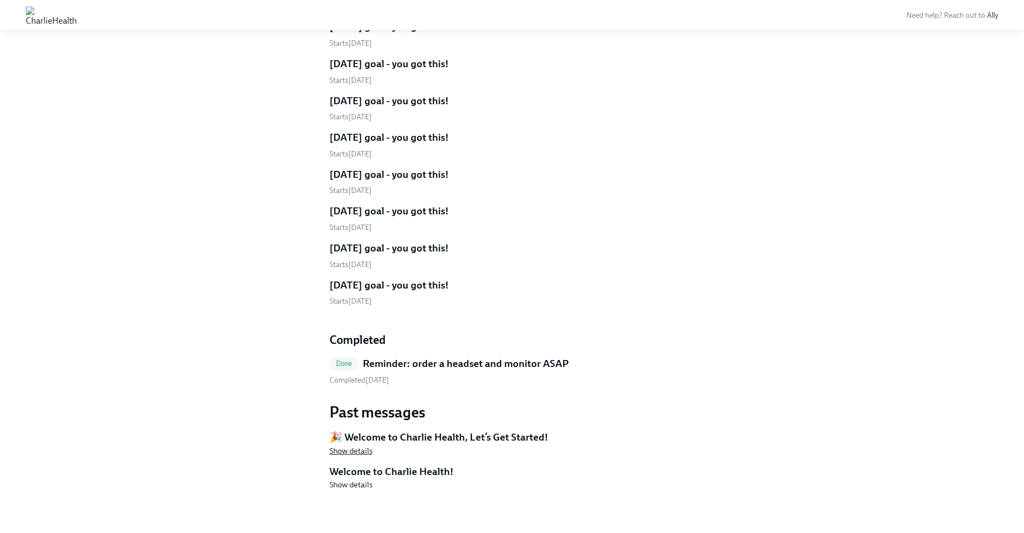 The image size is (1024, 533). Describe the element at coordinates (51, 15) in the screenshot. I see `img: CharlieHealth` at that location.